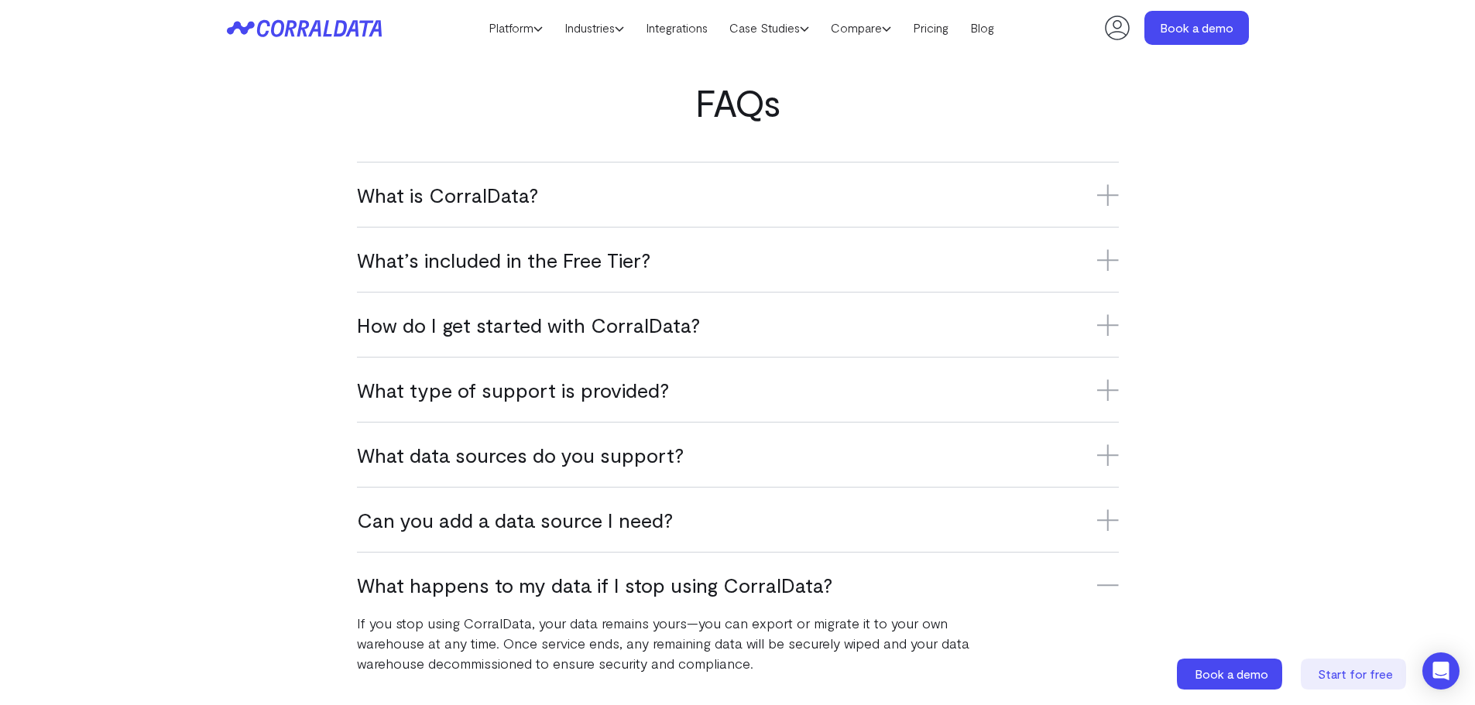 This screenshot has height=705, width=1475. I want to click on h3: What’s included in the Free Tier?, so click(738, 259).